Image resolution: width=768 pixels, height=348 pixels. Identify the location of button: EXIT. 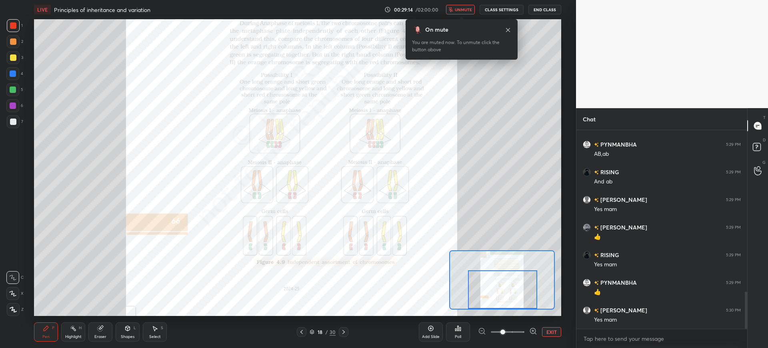
(552, 332).